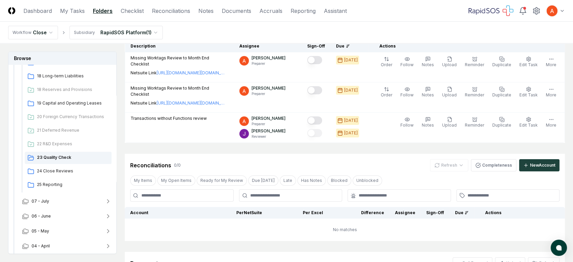 The image size is (573, 262). Describe the element at coordinates (143, 180) in the screenshot. I see `button: My Items` at that location.